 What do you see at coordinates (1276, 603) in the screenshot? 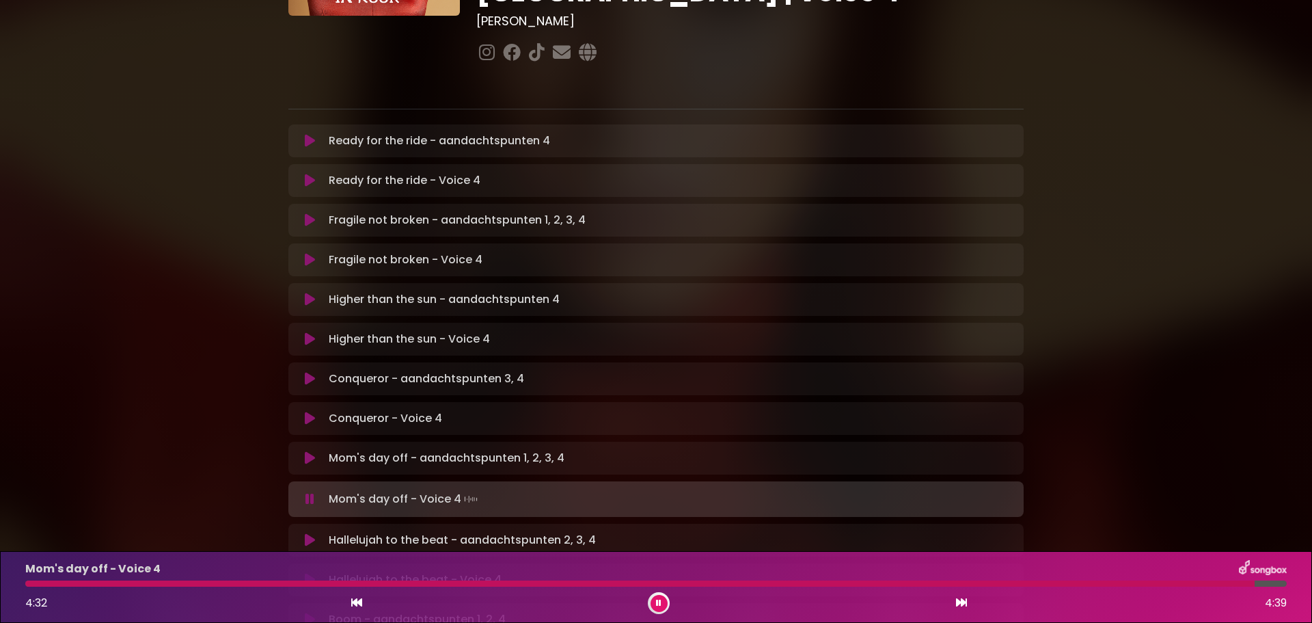
I see `span: 4:39` at bounding box center [1276, 603].